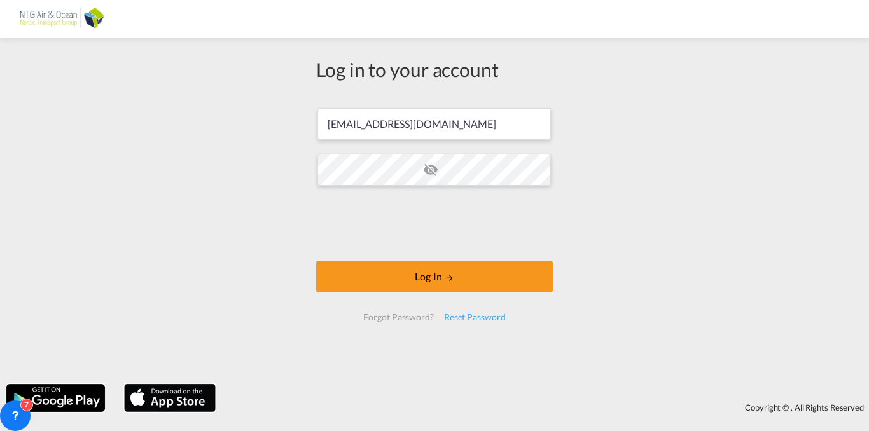 Image resolution: width=869 pixels, height=431 pixels. Describe the element at coordinates (435, 69) in the screenshot. I see `div: Log in to your account` at that location.